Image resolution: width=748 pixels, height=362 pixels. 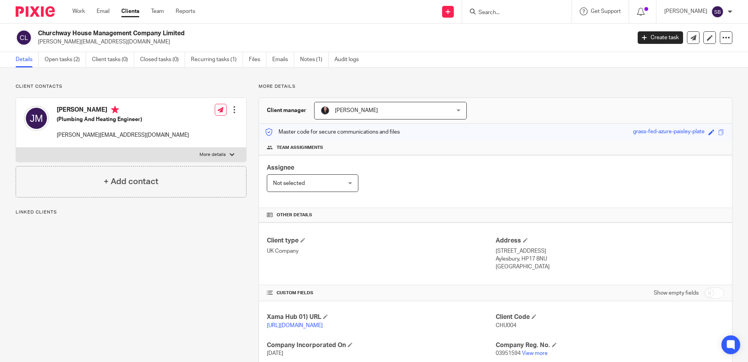 What do you see at coordinates (300, 148) in the screenshot?
I see `span: Team assignments` at bounding box center [300, 148].